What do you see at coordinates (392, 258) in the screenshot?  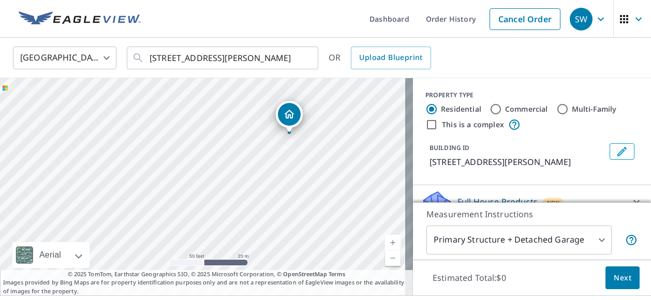 I see `a: Current Level 19, Zoom Out` at bounding box center [392, 258].